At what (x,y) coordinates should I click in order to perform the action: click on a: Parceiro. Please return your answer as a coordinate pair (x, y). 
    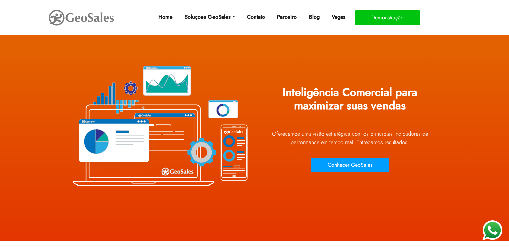
    Looking at the image, I should click on (287, 17).